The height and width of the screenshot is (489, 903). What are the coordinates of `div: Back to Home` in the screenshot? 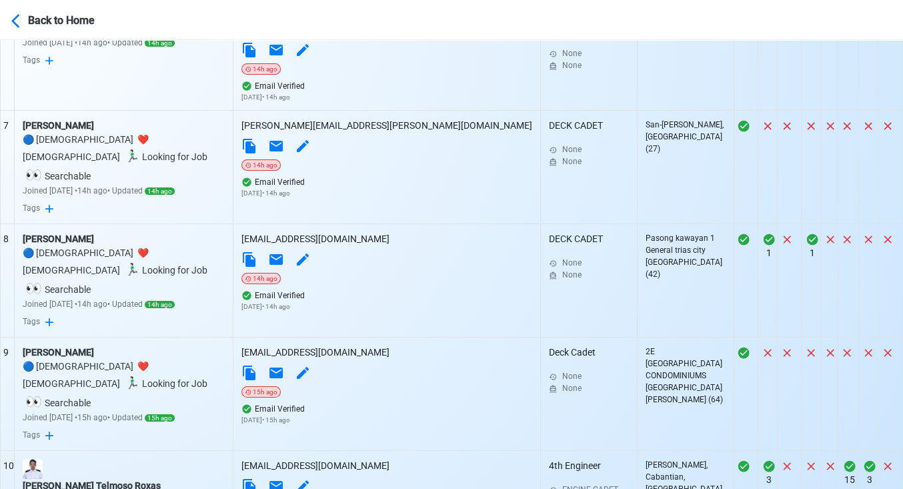 It's located at (78, 19).